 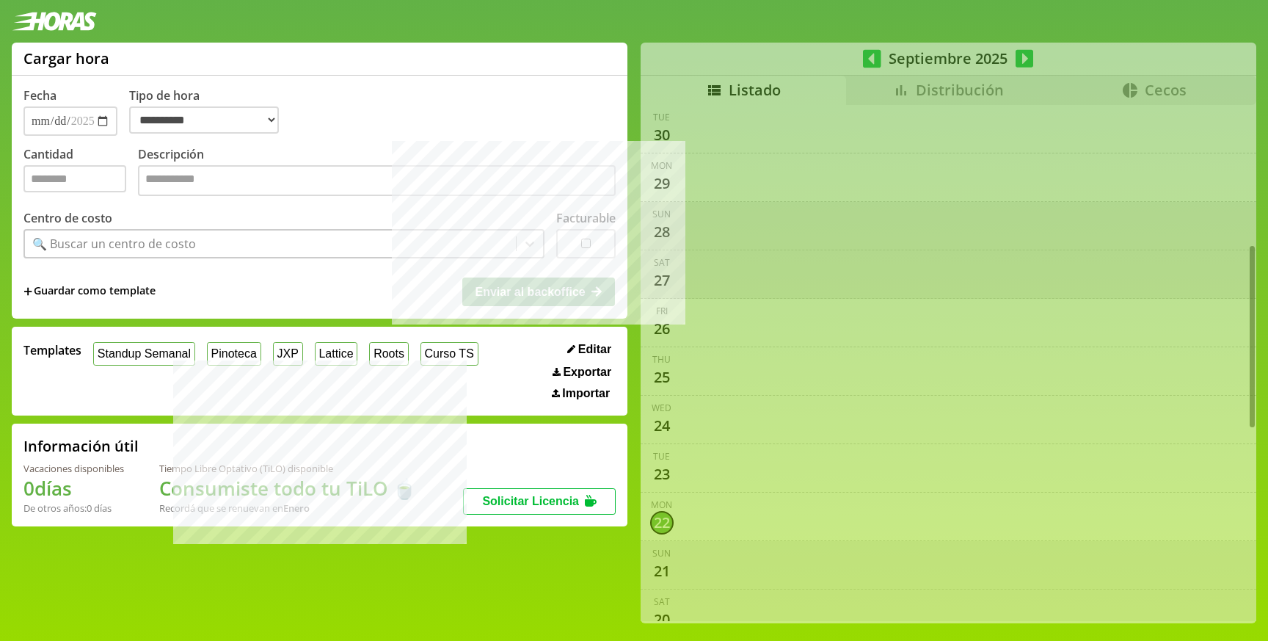 I want to click on div: Recordá que se renuevan en, so click(x=288, y=508).